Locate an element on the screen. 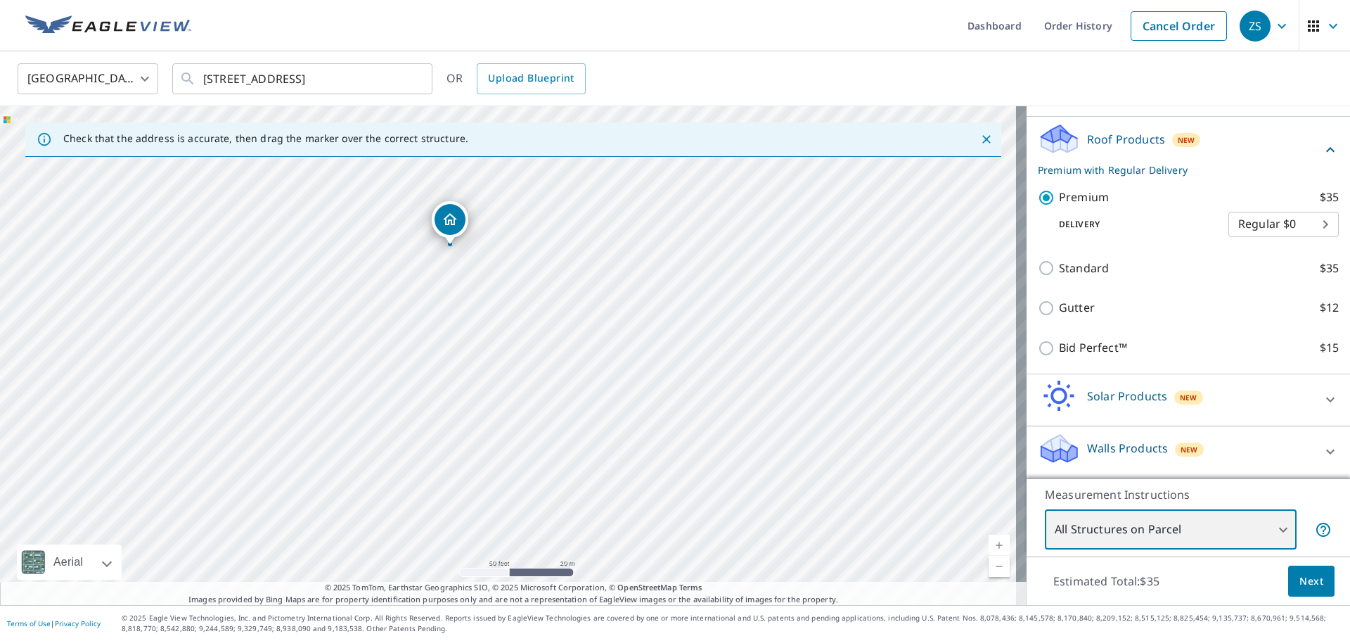 The height and width of the screenshot is (641, 1350). button: Close is located at coordinates (987, 139).